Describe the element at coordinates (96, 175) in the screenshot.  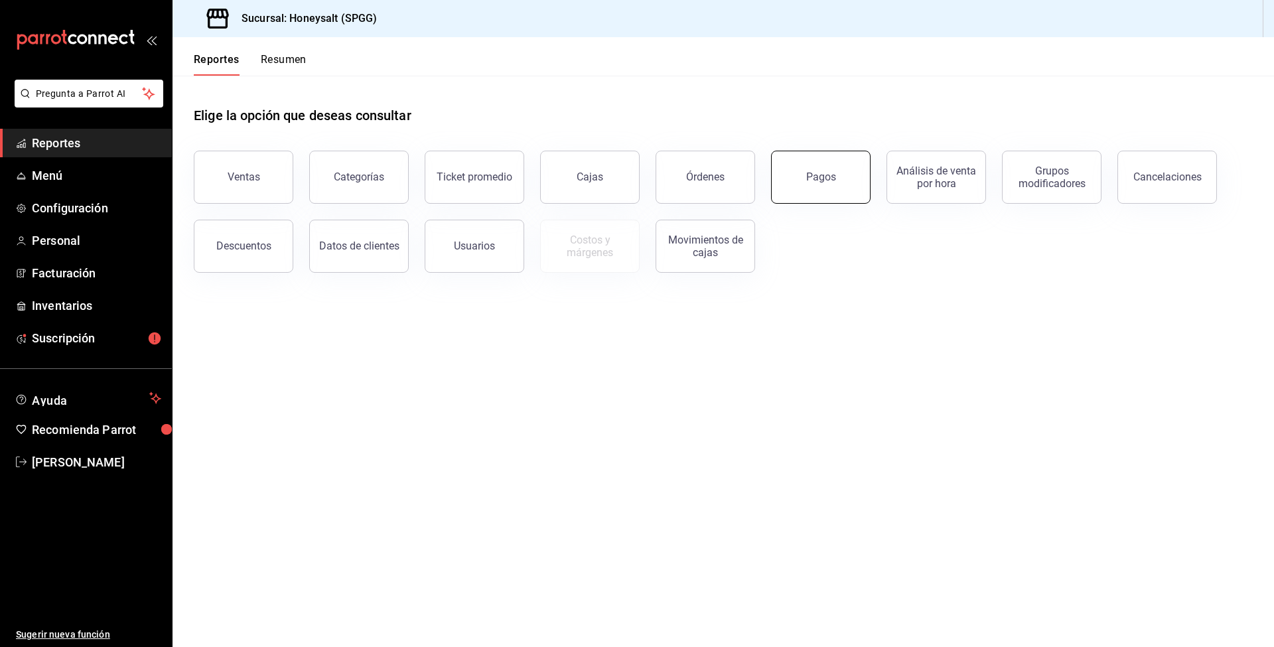
I see `span: Menú` at that location.